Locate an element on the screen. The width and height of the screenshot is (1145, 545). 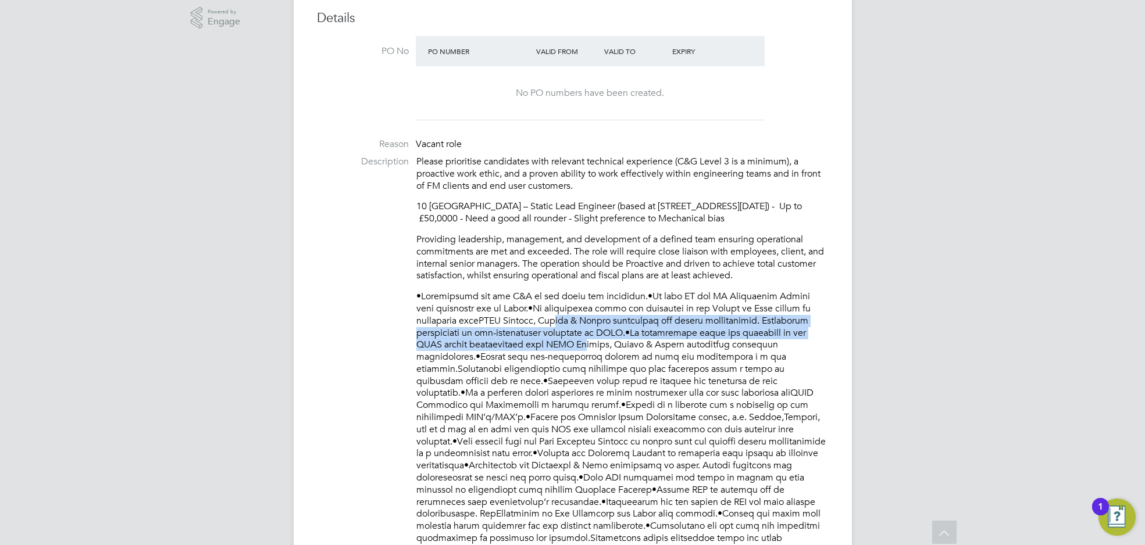
p: Please prioritise candidates with relevant technical experience (C&G Level 3 is a minimum), a pro... is located at coordinates (622, 174).